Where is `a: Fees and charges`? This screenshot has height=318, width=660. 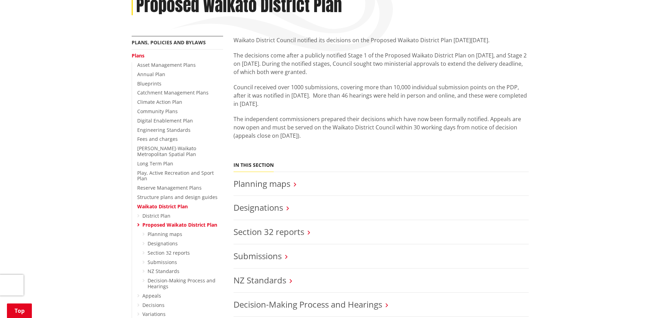
a: Fees and charges is located at coordinates (157, 139).